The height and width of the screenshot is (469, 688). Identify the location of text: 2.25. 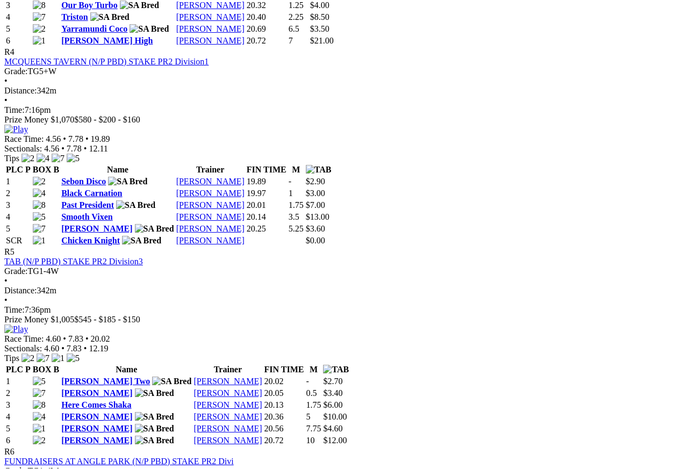
(296, 17).